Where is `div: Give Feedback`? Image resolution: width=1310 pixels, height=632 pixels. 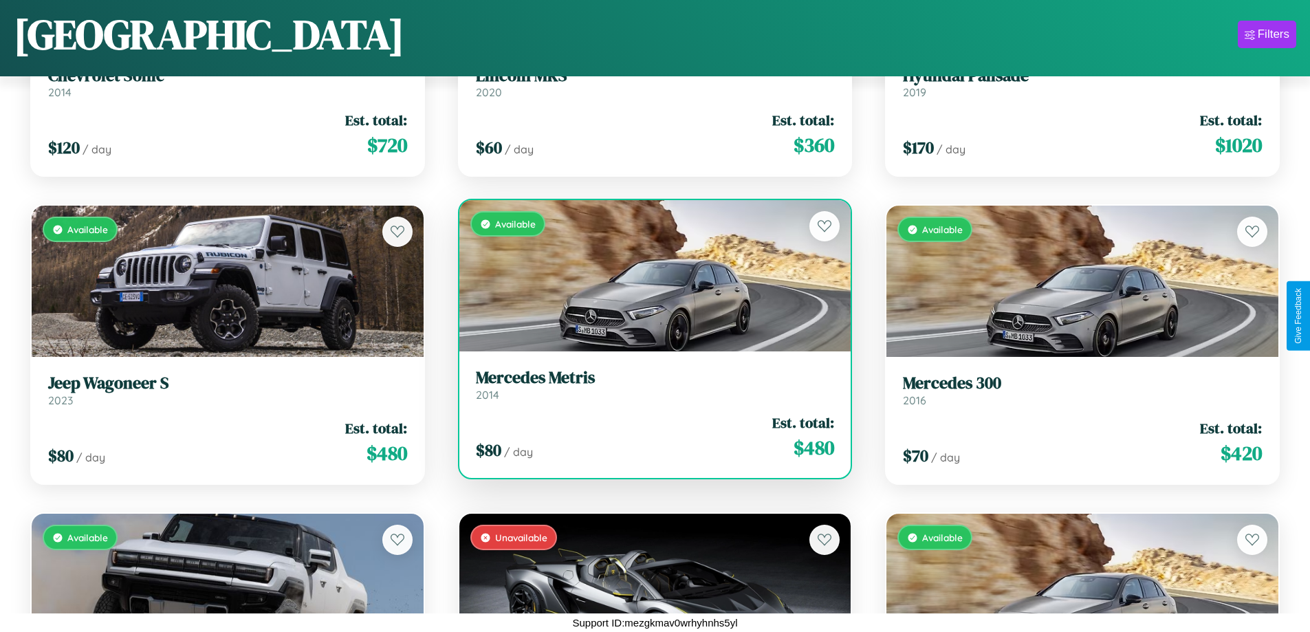 div: Give Feedback is located at coordinates (1299, 316).